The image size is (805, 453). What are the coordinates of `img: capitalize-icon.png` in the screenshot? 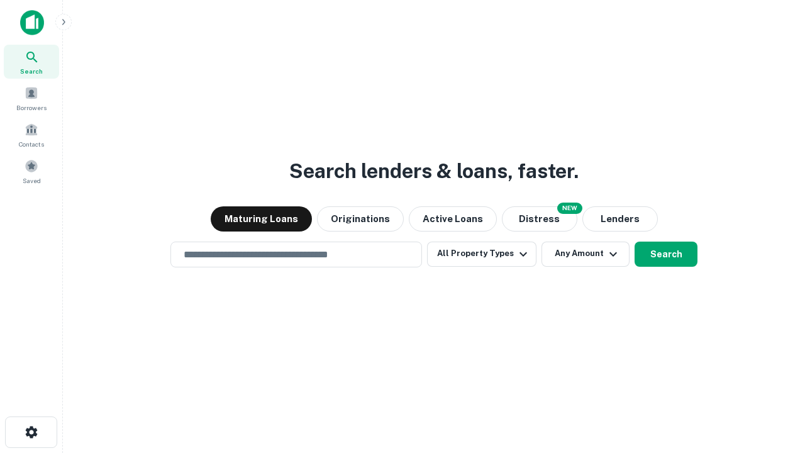 It's located at (32, 23).